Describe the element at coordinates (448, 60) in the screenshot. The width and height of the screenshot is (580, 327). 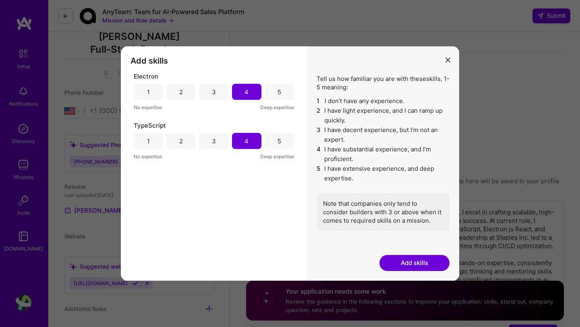
I see `i: icon Close` at that location.